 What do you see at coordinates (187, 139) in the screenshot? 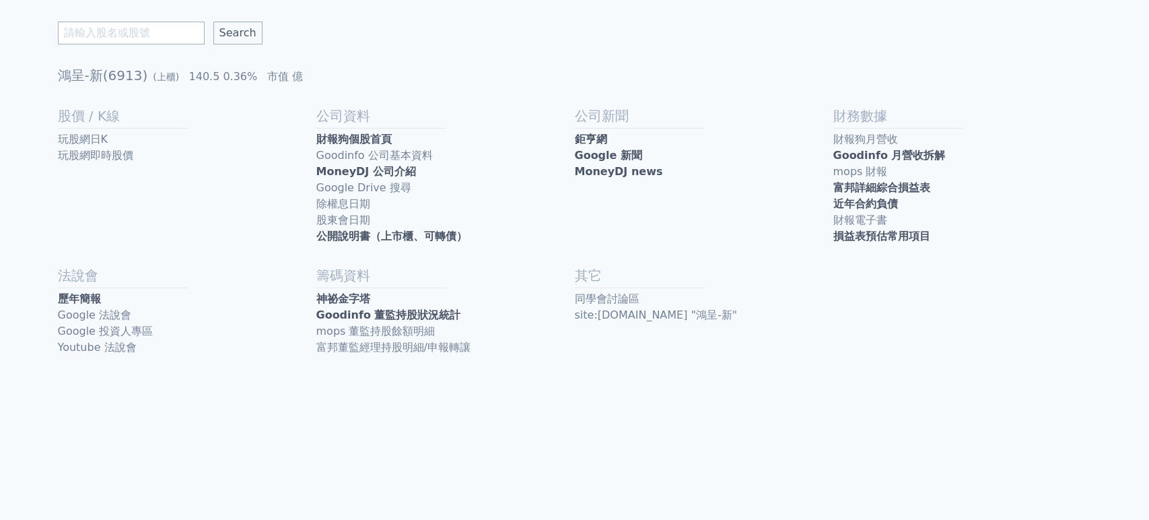
I see `a: 玩股網日K` at bounding box center [187, 139].